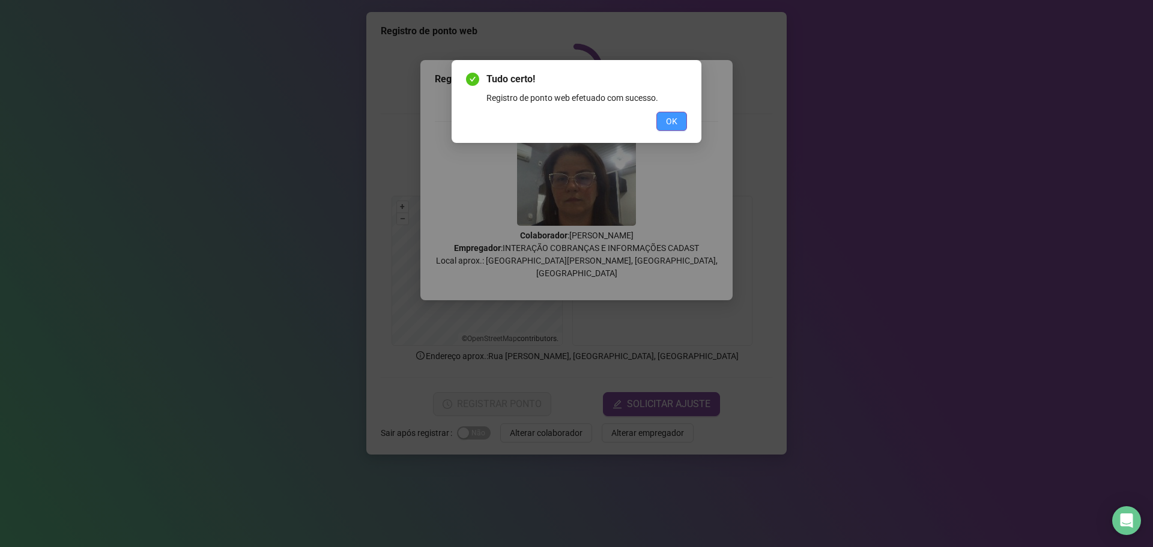 Image resolution: width=1153 pixels, height=547 pixels. Describe the element at coordinates (671, 121) in the screenshot. I see `button: OK` at that location.